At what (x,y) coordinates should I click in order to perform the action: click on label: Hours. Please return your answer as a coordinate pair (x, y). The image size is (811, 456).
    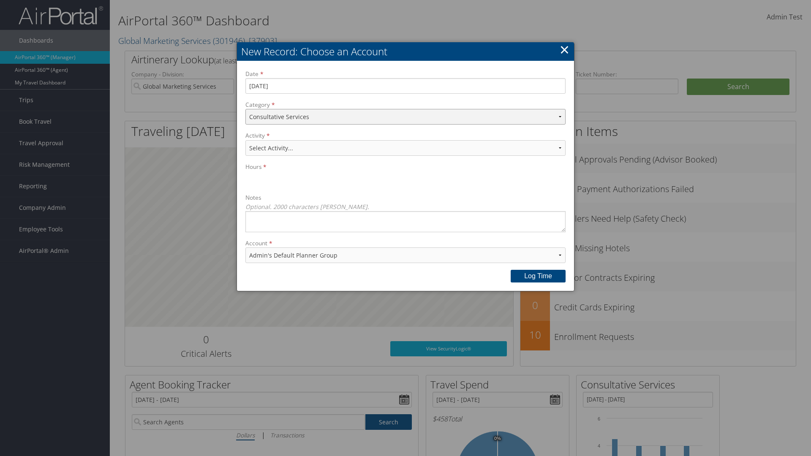
    Looking at the image, I should click on (405, 174).